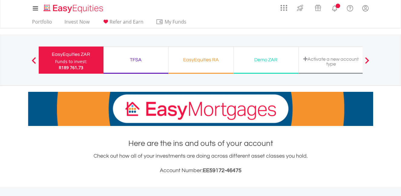  What do you see at coordinates (365, 8) in the screenshot?
I see `a: My Profile` at bounding box center [365, 8].